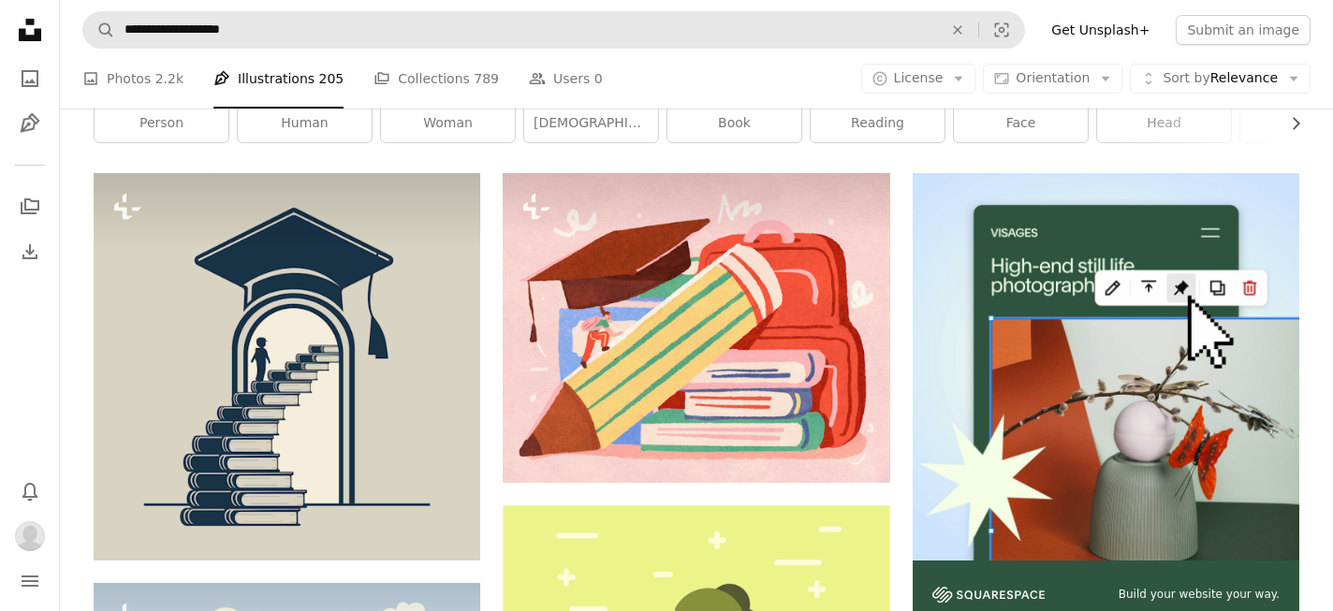 Image resolution: width=1333 pixels, height=611 pixels. Describe the element at coordinates (957, 30) in the screenshot. I see `button: Clear` at that location.